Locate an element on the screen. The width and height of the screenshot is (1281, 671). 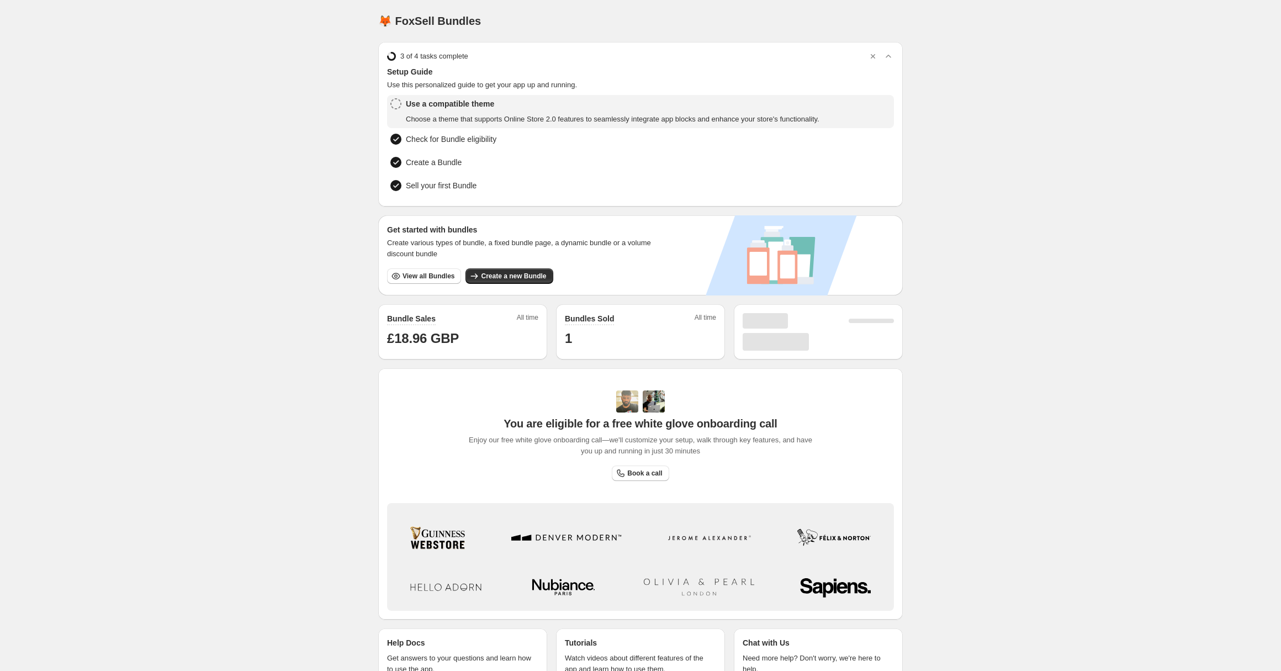
span: Use a compatible theme is located at coordinates (612, 104).